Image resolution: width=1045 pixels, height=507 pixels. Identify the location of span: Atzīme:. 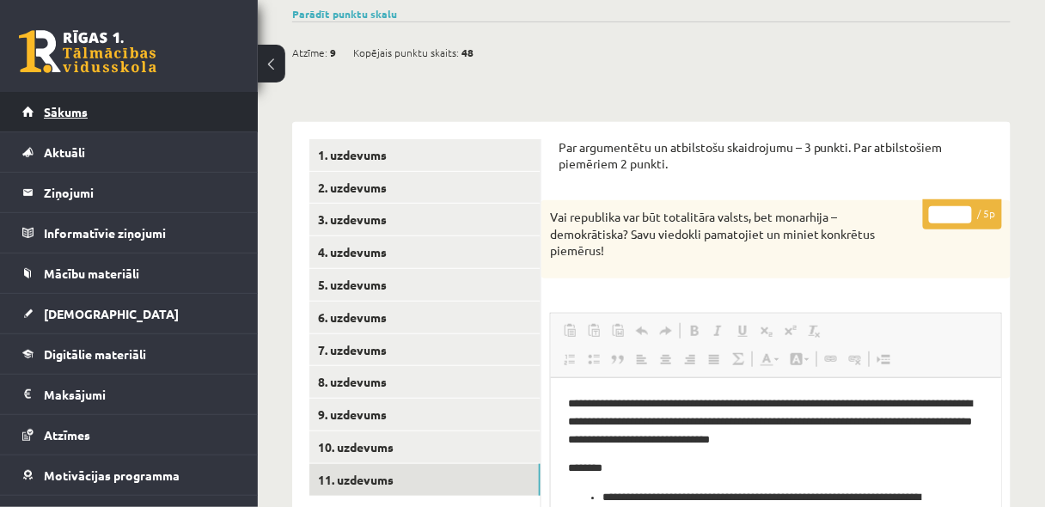
(309, 52).